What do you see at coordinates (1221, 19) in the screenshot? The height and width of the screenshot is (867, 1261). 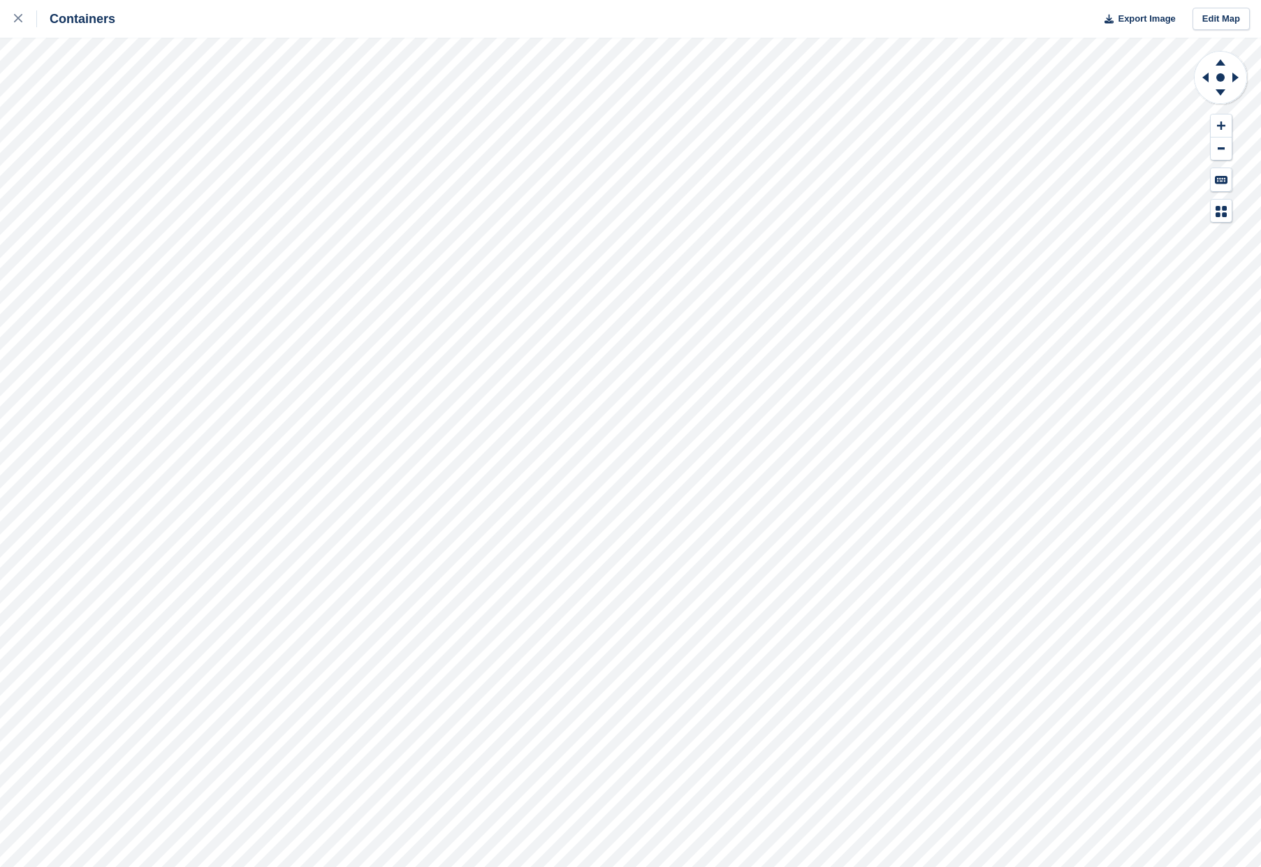 I see `a: Edit Map` at bounding box center [1221, 19].